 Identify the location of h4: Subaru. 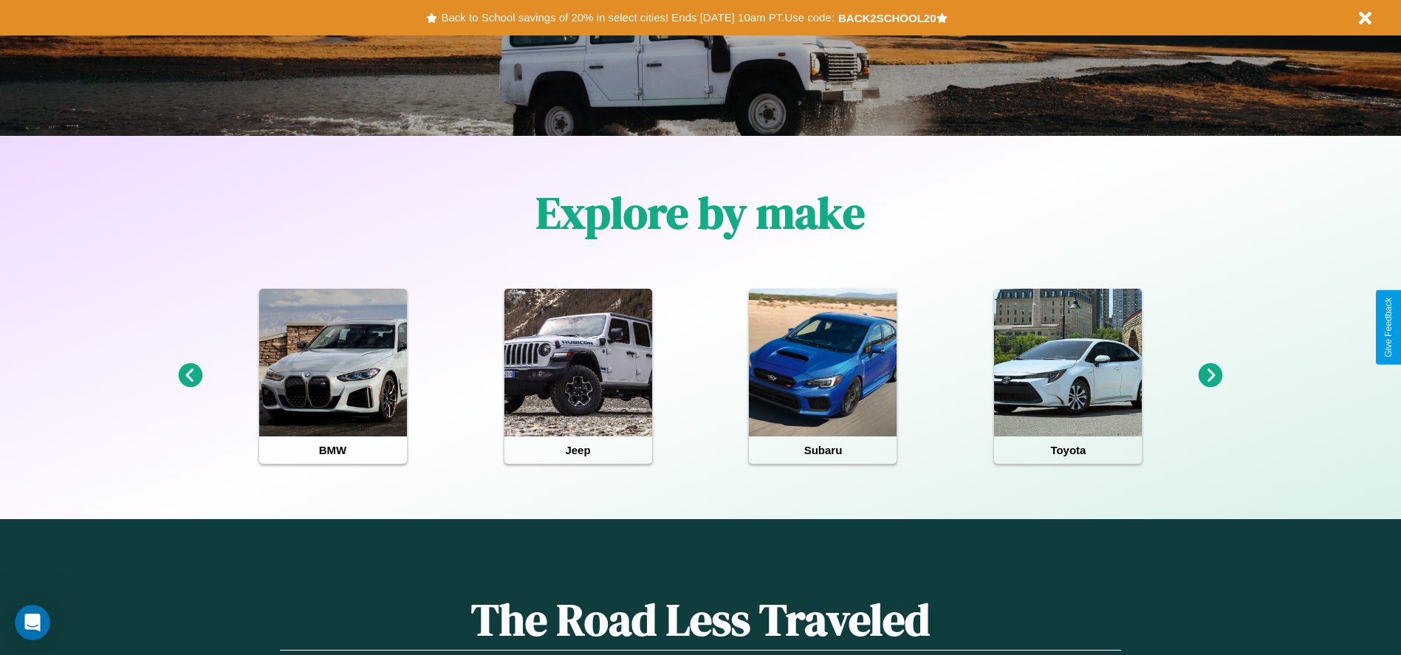
(823, 450).